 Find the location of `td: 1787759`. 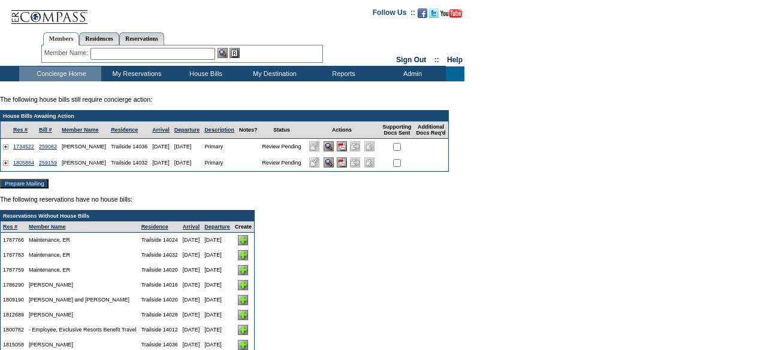

td: 1787759 is located at coordinates (13, 270).